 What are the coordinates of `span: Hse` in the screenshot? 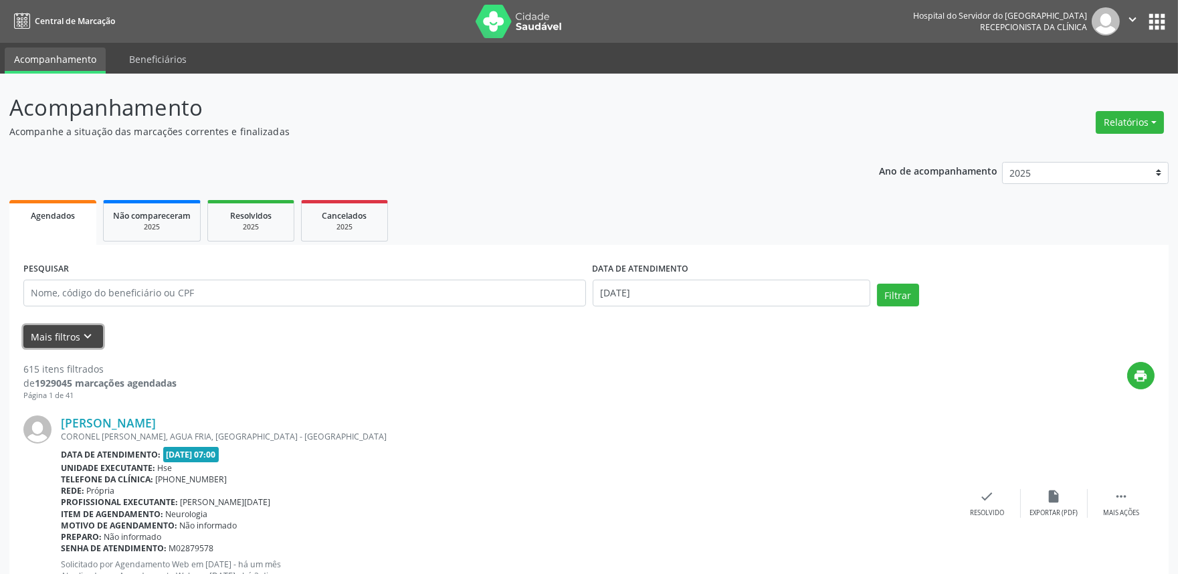 It's located at (165, 467).